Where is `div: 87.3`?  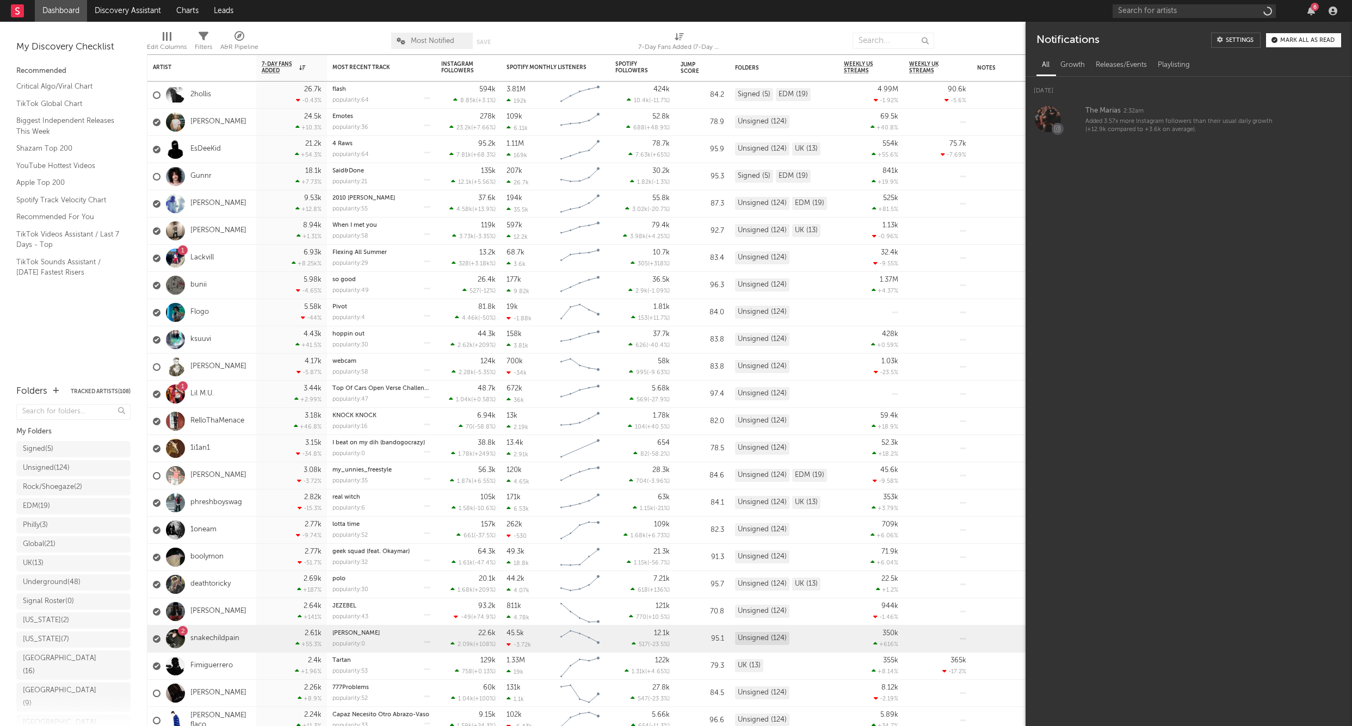
div: 87.3 is located at coordinates (702, 204).